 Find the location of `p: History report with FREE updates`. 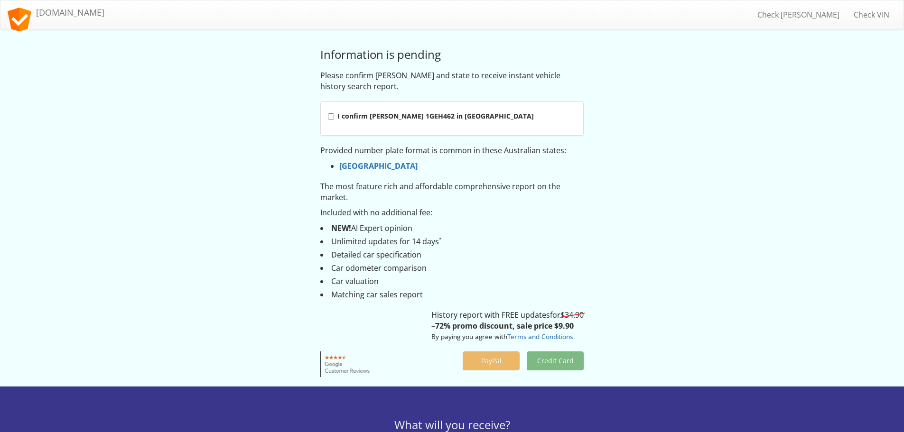

p: History report with FREE updates is located at coordinates (507, 326).